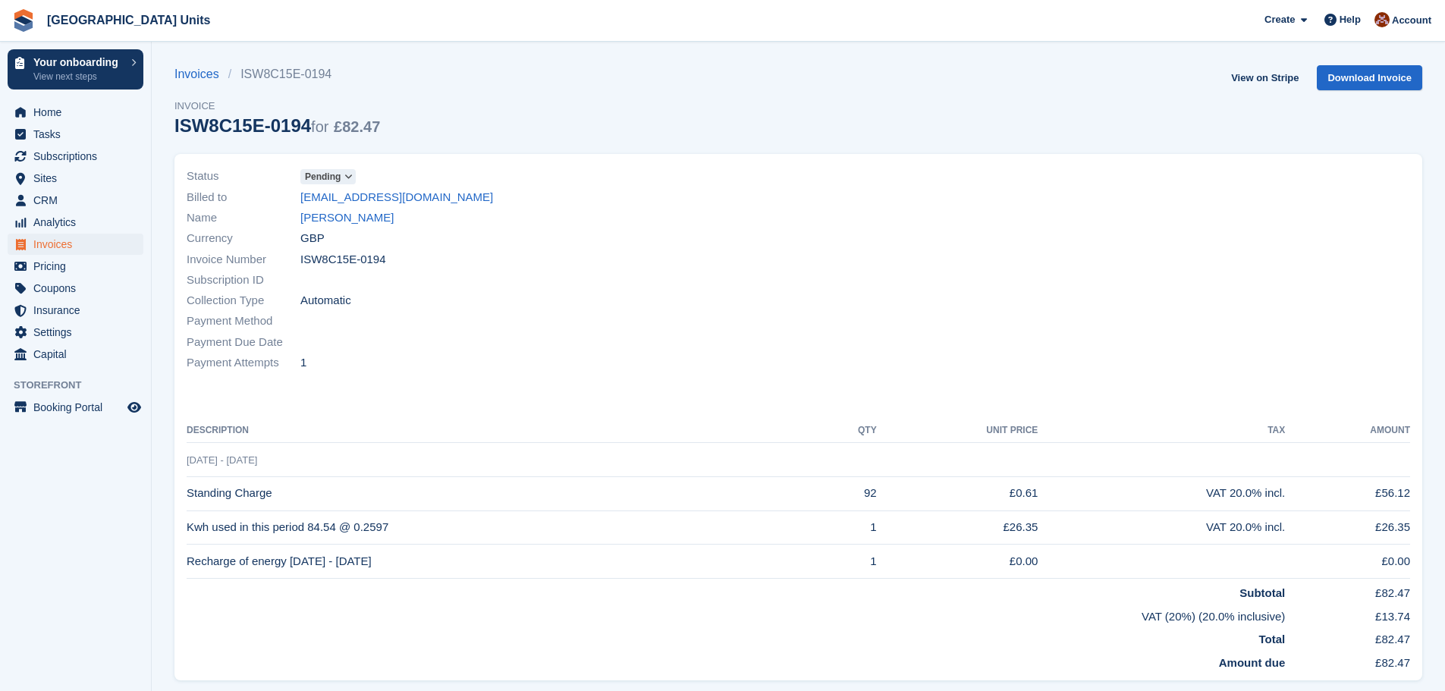  I want to click on span: Capital, so click(79, 354).